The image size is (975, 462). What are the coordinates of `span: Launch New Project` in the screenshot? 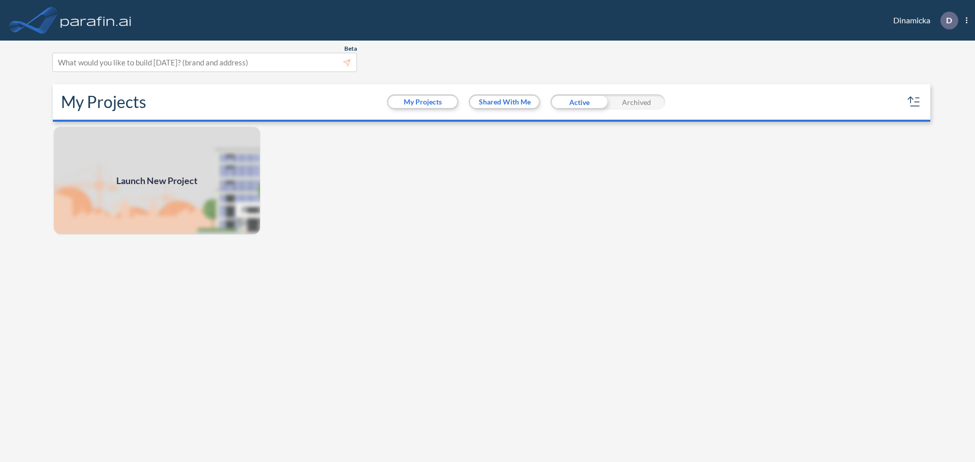 It's located at (157, 181).